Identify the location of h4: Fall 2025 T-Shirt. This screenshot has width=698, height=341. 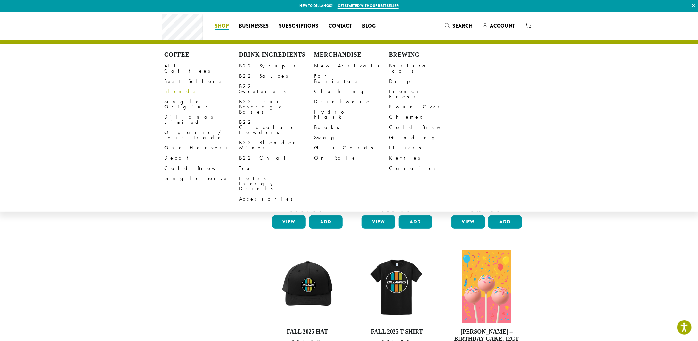
(397, 332).